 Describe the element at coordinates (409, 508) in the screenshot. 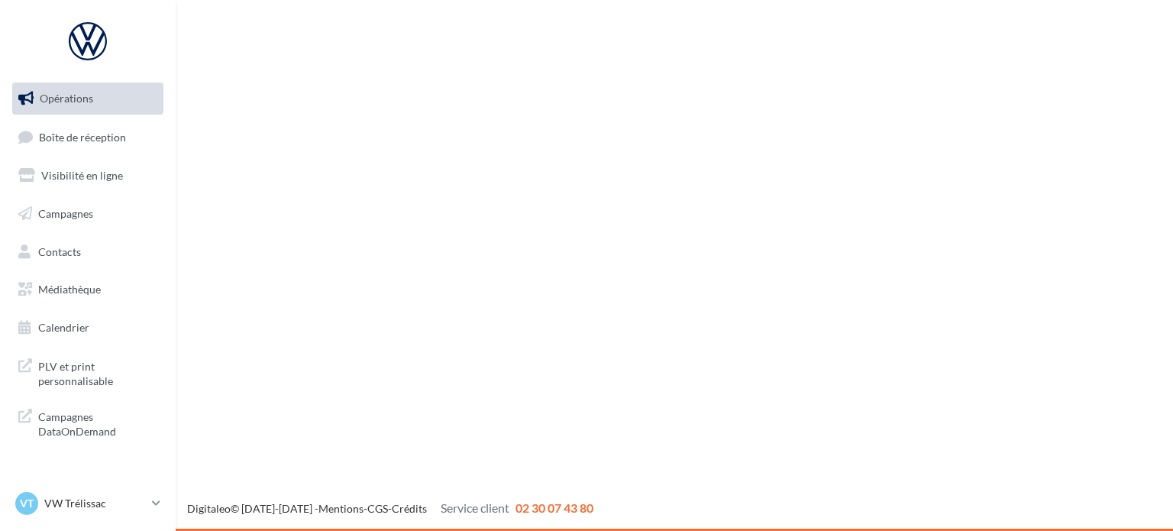

I see `a: Crédits` at that location.